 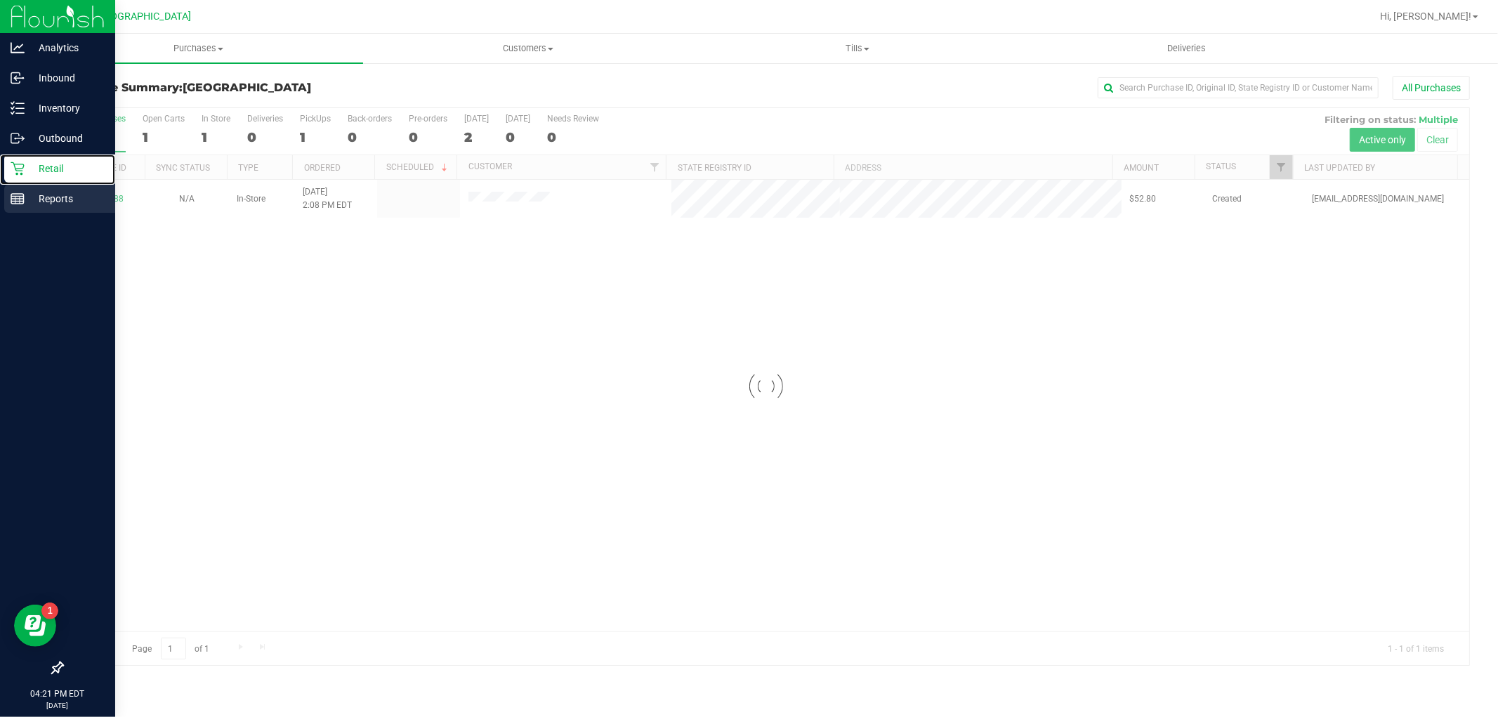 I want to click on p: Inbound, so click(x=67, y=78).